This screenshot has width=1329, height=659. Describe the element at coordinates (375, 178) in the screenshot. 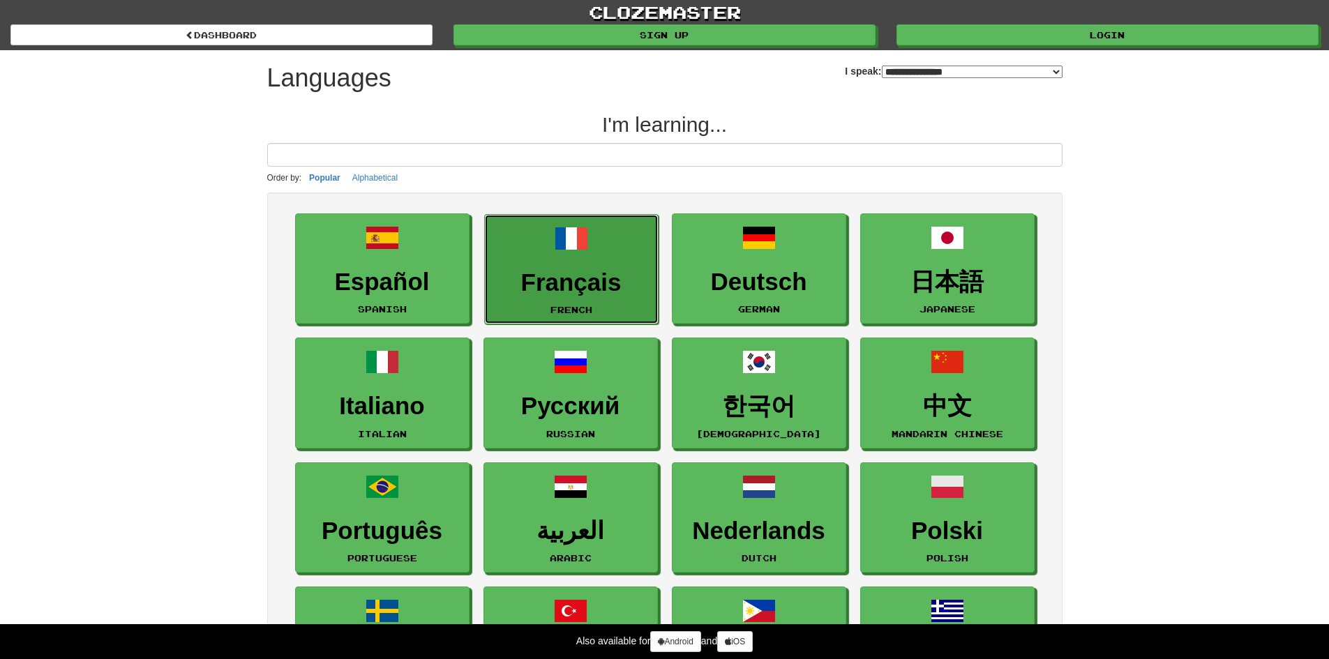

I see `button: Alphabetical` at that location.